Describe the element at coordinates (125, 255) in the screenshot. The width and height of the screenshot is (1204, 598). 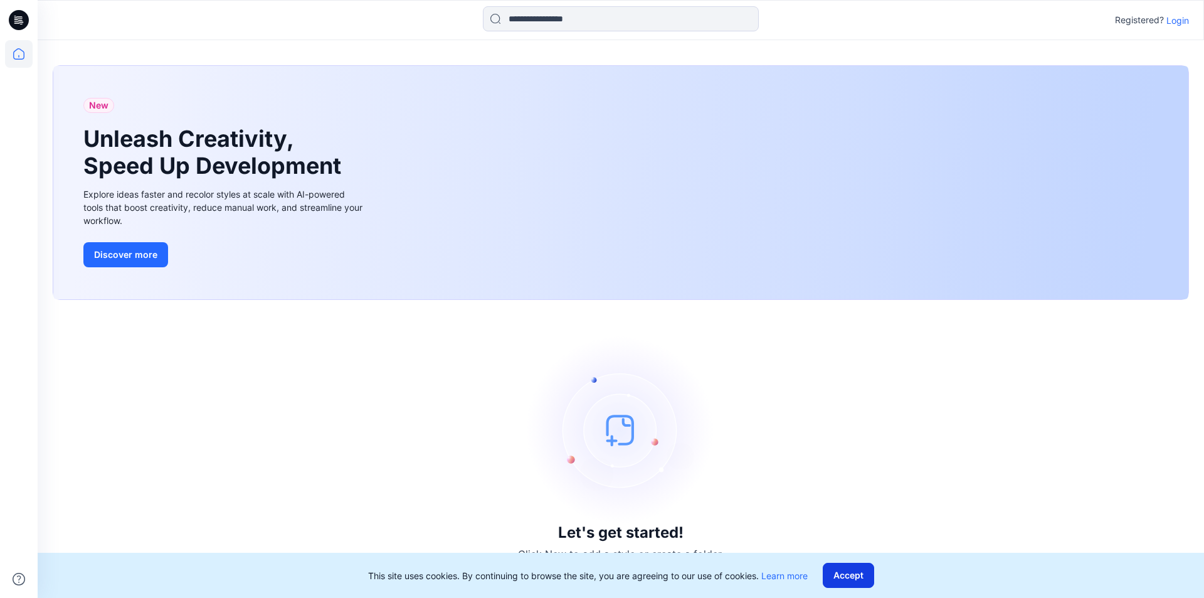
I see `button: Discover more` at that location.